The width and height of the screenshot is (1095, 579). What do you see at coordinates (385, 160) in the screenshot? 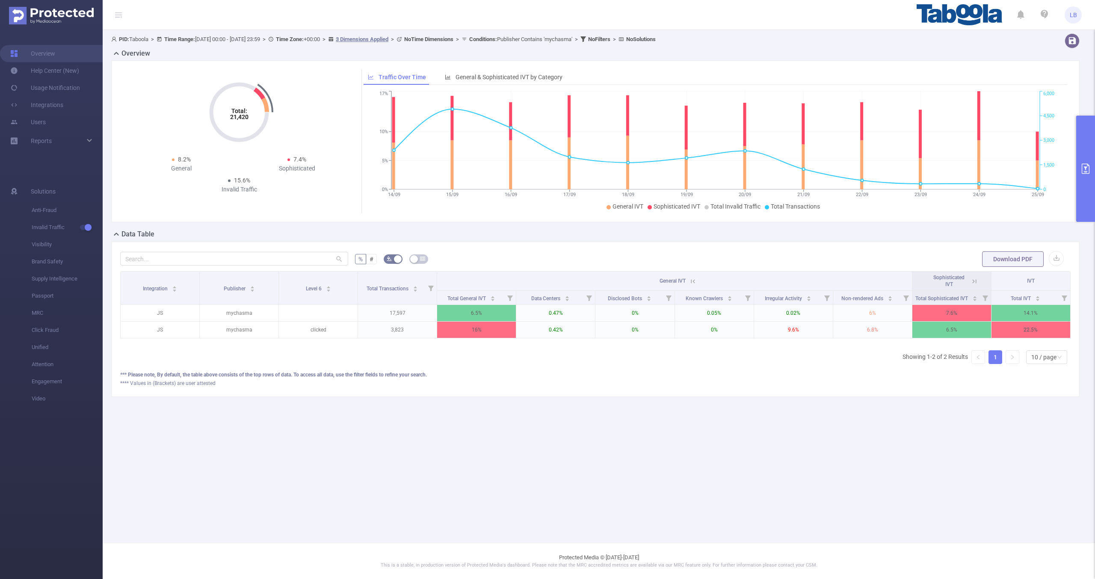
I see `tspan: 5%` at bounding box center [385, 160].